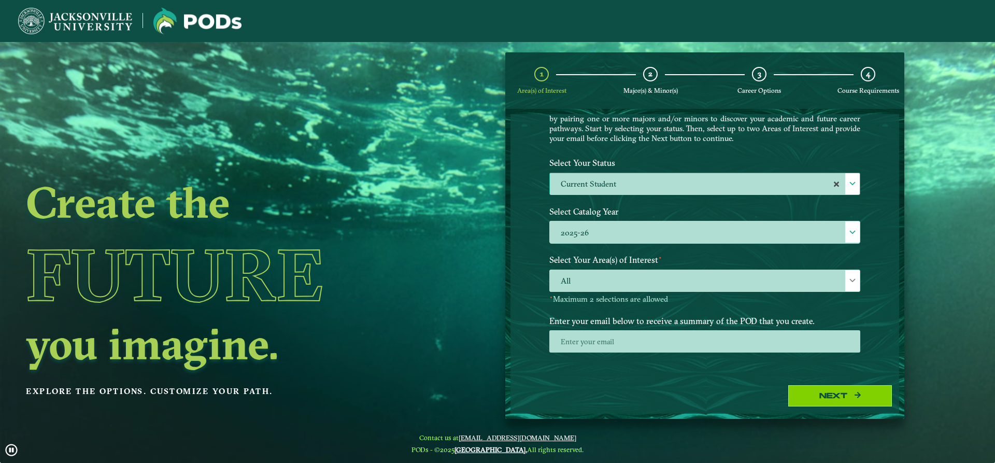 This screenshot has height=463, width=995. Describe the element at coordinates (705, 211) in the screenshot. I see `label: Select Catalog Year` at that location.